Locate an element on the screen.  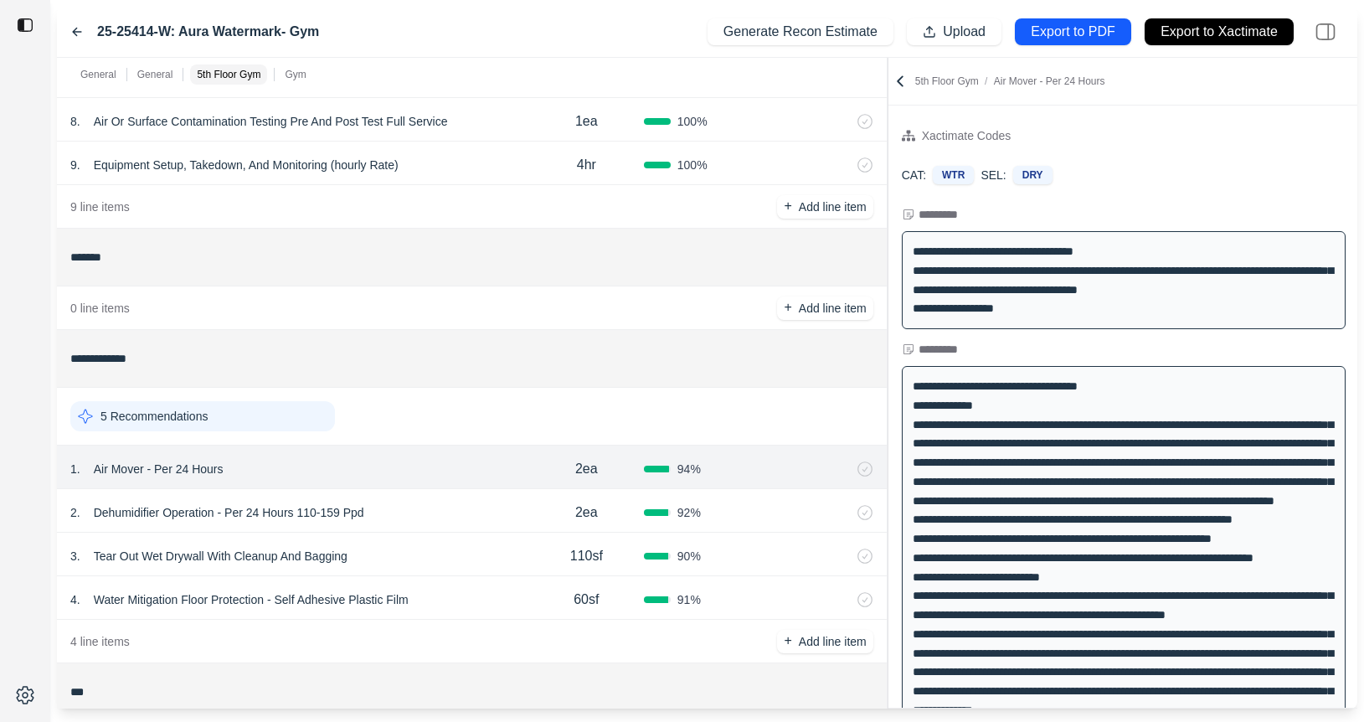
p: Export to Xactimate is located at coordinates (1219, 32).